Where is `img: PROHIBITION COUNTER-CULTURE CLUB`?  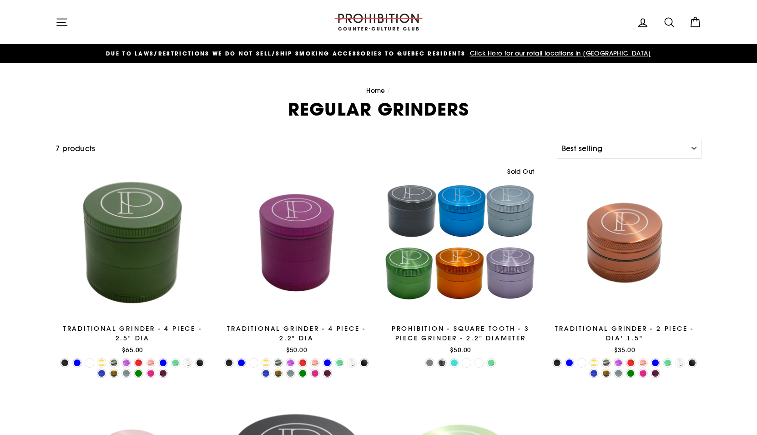 img: PROHIBITION COUNTER-CULTURE CLUB is located at coordinates (379, 22).